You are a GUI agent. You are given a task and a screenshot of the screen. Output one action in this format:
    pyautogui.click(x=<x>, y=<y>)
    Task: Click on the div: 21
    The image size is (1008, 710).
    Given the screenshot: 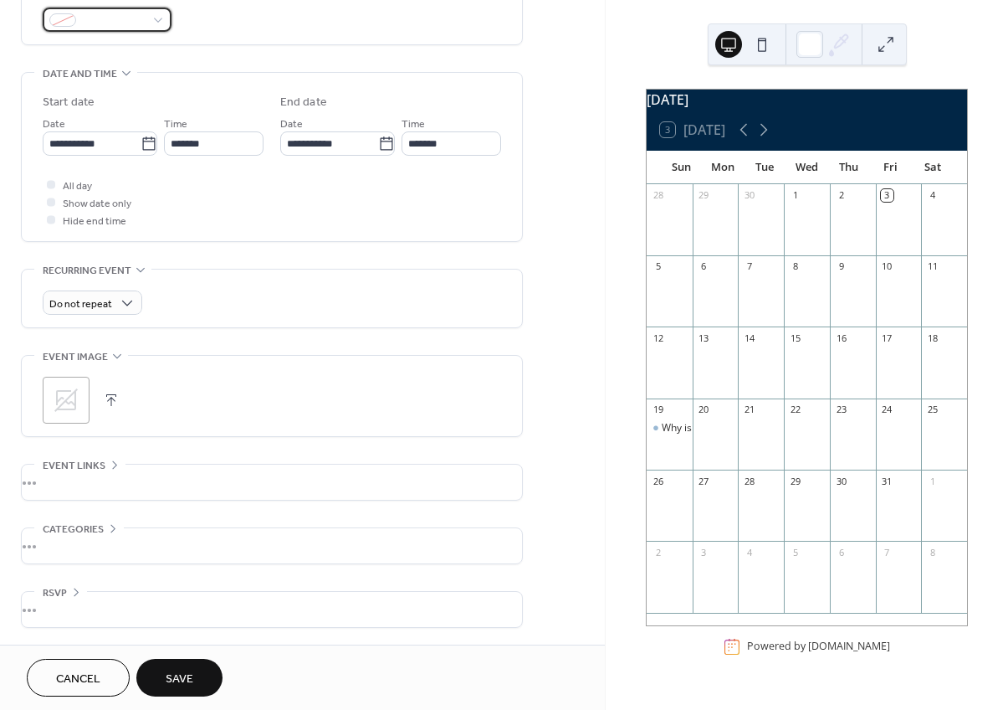 What is the action you would take?
    pyautogui.click(x=749, y=409)
    